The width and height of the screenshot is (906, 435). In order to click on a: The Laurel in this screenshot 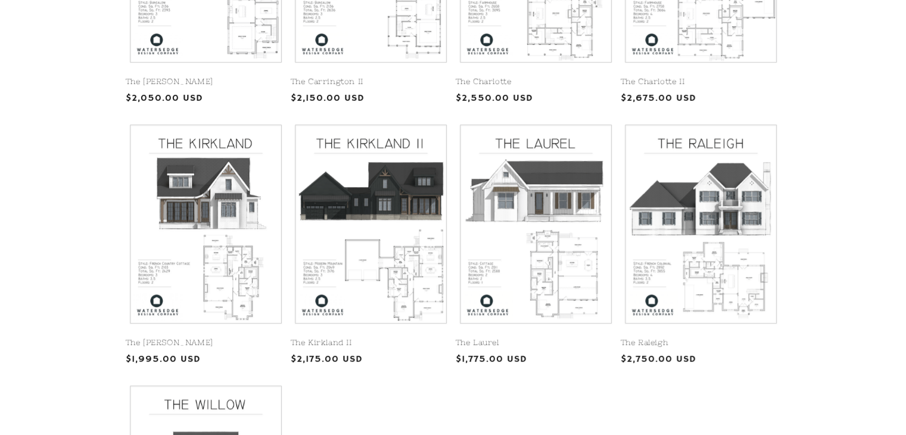, I will do `click(536, 343)`.